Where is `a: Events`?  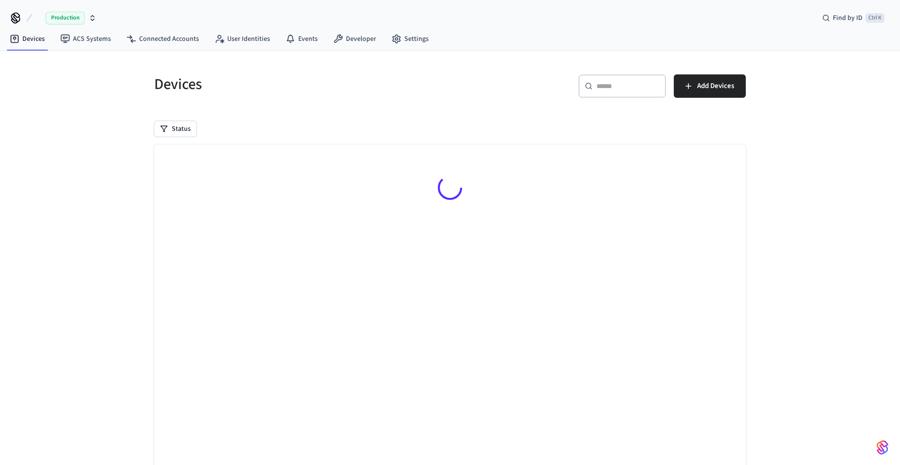 a: Events is located at coordinates (302, 39).